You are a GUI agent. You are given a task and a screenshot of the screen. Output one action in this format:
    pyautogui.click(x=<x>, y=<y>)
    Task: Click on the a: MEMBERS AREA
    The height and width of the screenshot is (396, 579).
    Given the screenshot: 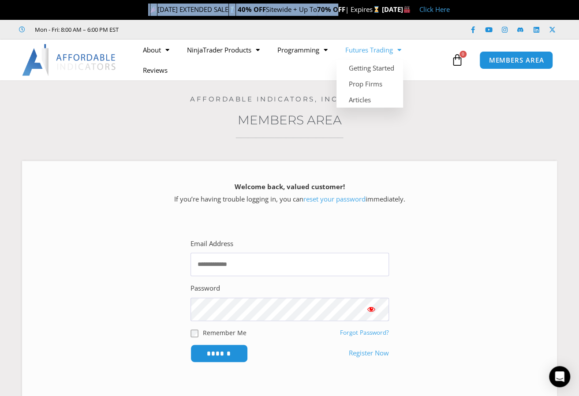 What is the action you would take?
    pyautogui.click(x=516, y=60)
    